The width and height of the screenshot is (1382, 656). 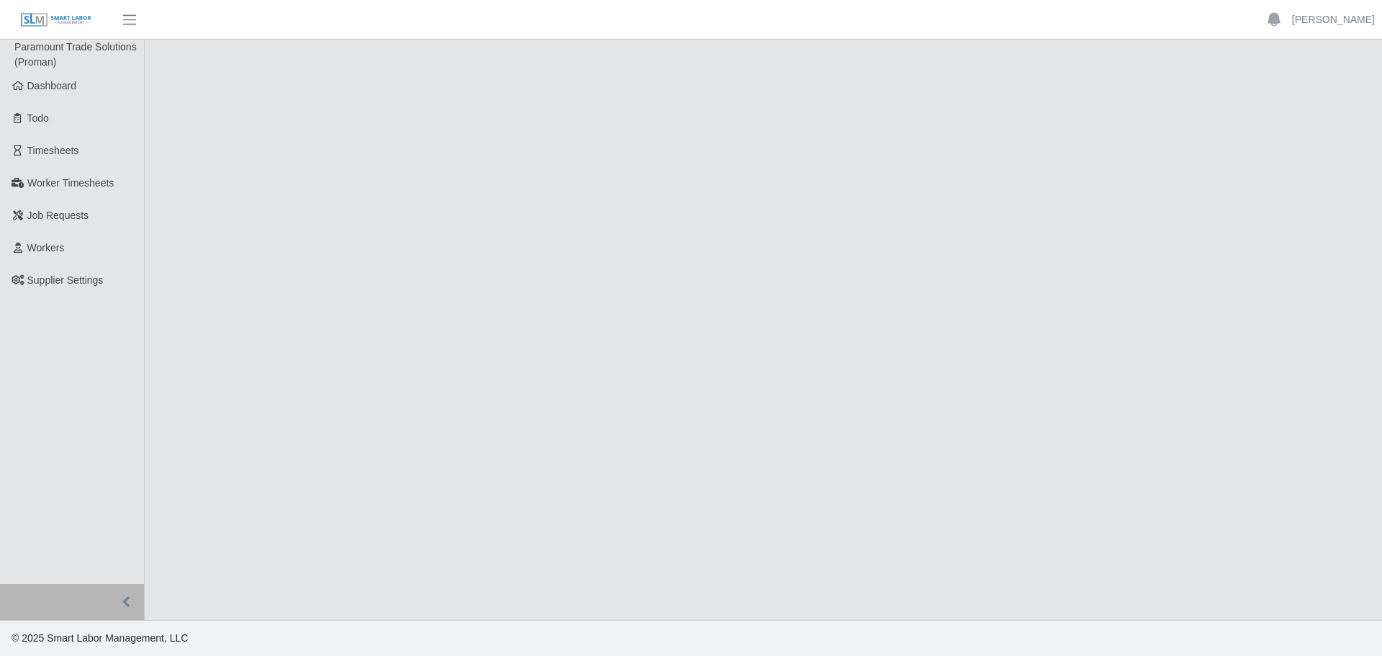 What do you see at coordinates (52, 86) in the screenshot?
I see `span: Dashboard` at bounding box center [52, 86].